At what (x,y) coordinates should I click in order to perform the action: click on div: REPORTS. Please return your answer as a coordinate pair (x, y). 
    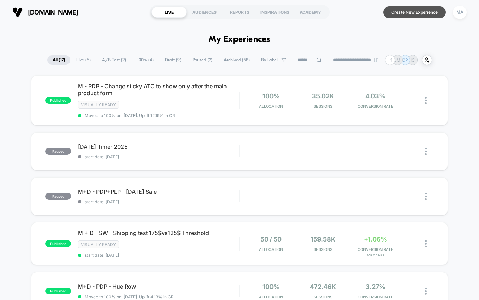
    Looking at the image, I should click on (240, 12).